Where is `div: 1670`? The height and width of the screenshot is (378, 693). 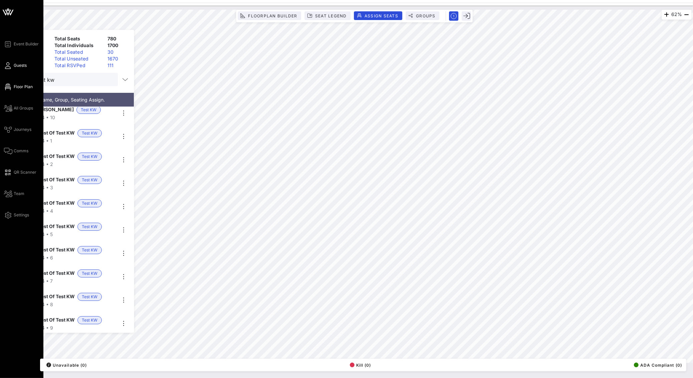
div: 1670 is located at coordinates (118, 59).